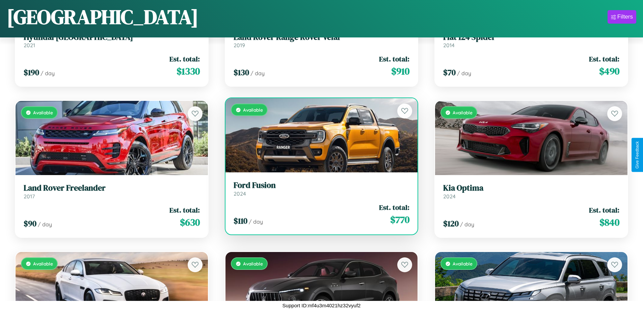  What do you see at coordinates (400, 220) in the screenshot?
I see `span: $ 770` at bounding box center [400, 220].